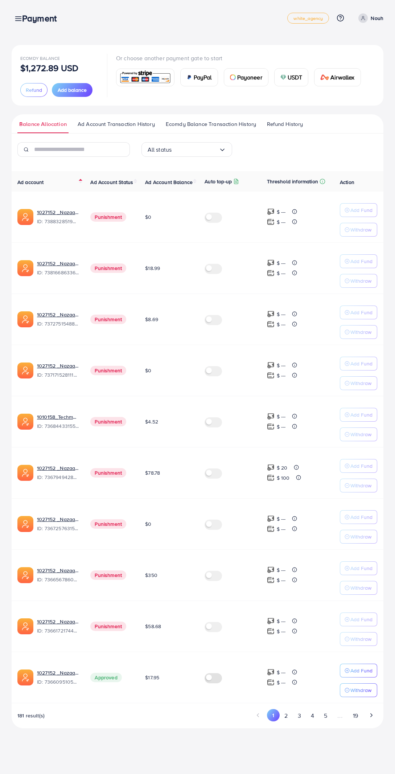 The image size is (395, 774). I want to click on div: <span class='underline'>1027152 _Nazaagency_003</span></br>7367949428067450896, so click(58, 473).